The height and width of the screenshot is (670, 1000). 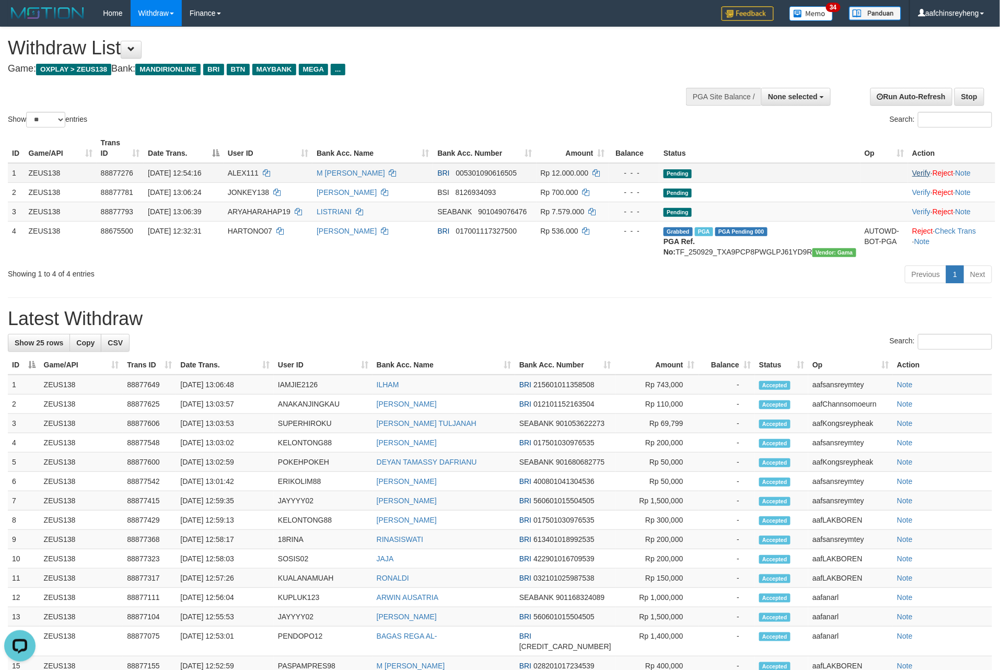 What do you see at coordinates (24, 423) in the screenshot?
I see `td: 3` at bounding box center [24, 423].